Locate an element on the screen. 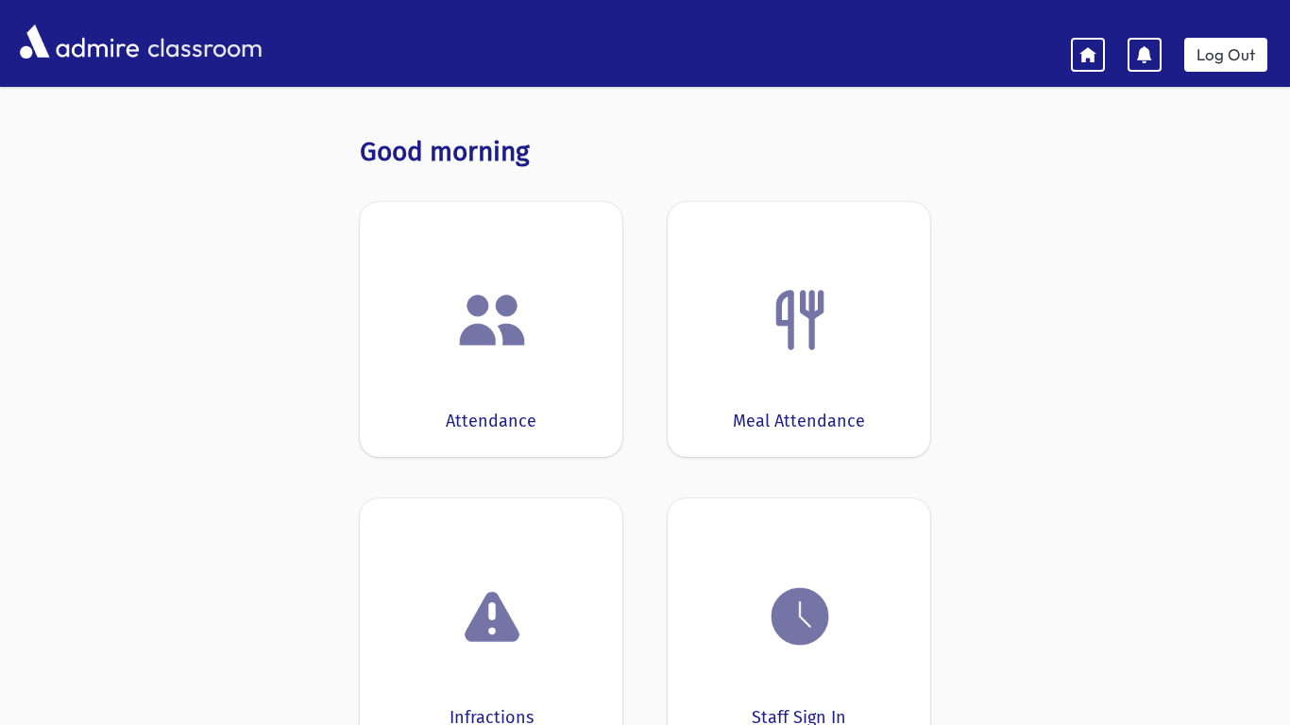  img: AdmirePro is located at coordinates (79, 42).